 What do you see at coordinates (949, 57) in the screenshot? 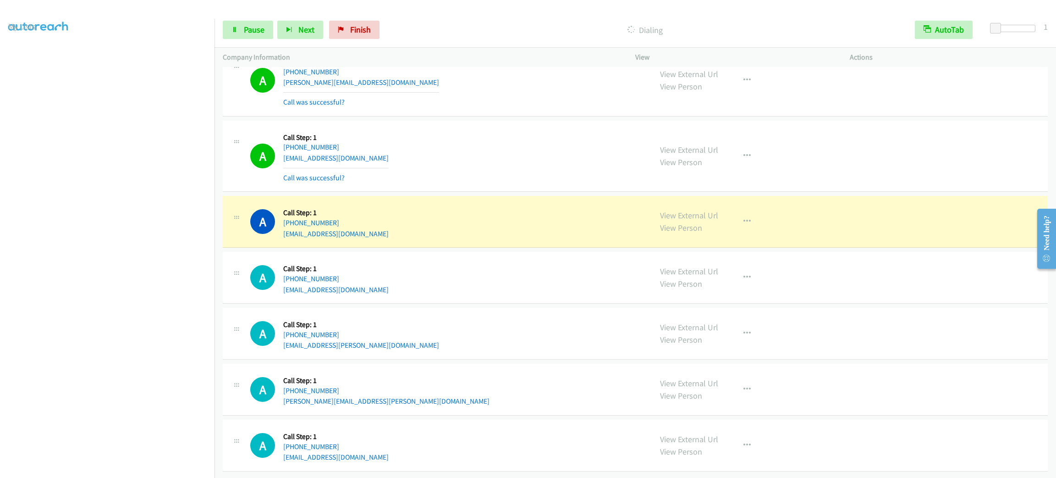
I see `p: Actions` at bounding box center [949, 57].